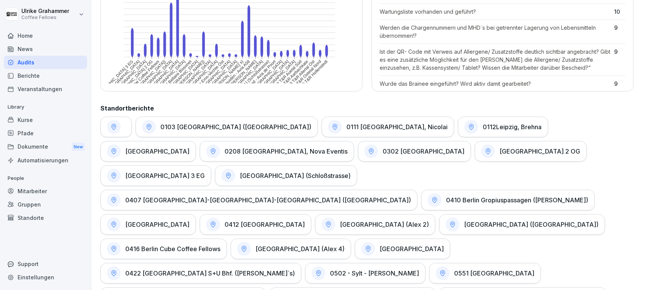  What do you see at coordinates (305, 76) in the screenshot?
I see `text: 1821 T&R Ostetal Nord` at bounding box center [305, 76].